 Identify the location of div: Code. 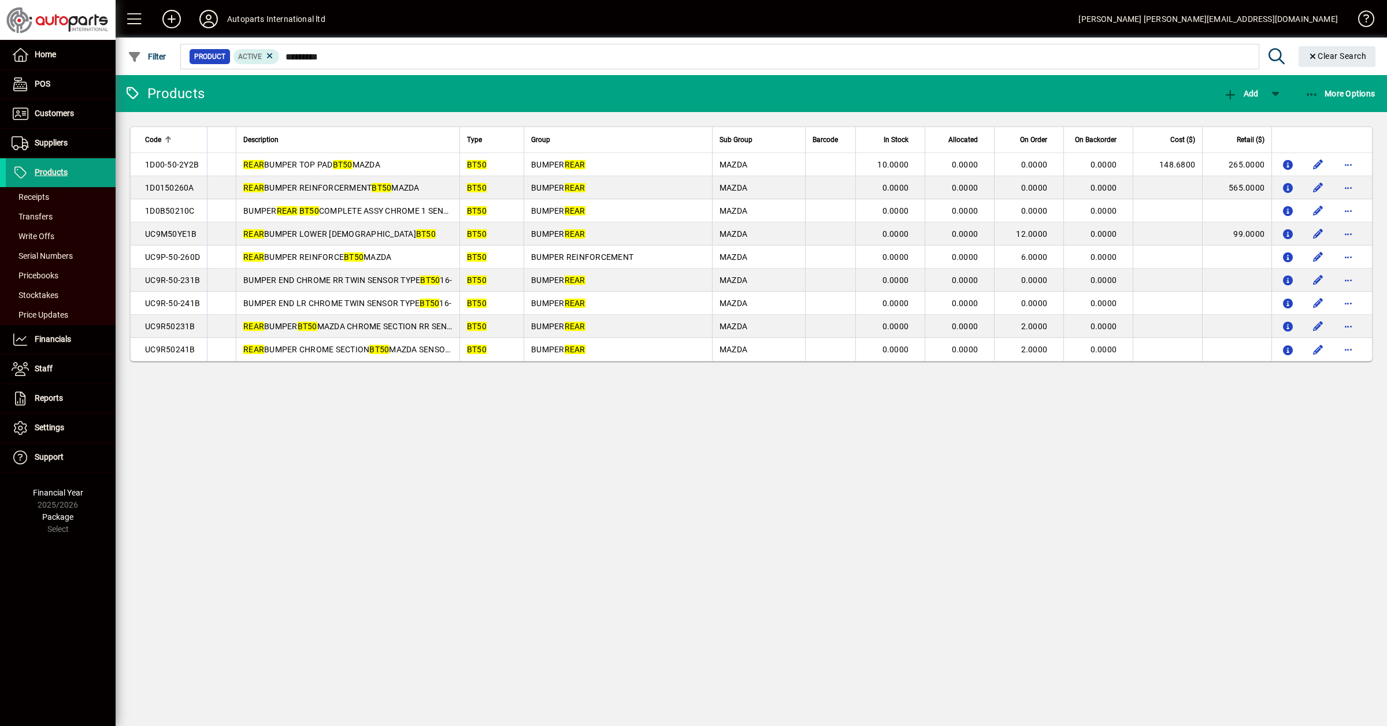
(172, 140).